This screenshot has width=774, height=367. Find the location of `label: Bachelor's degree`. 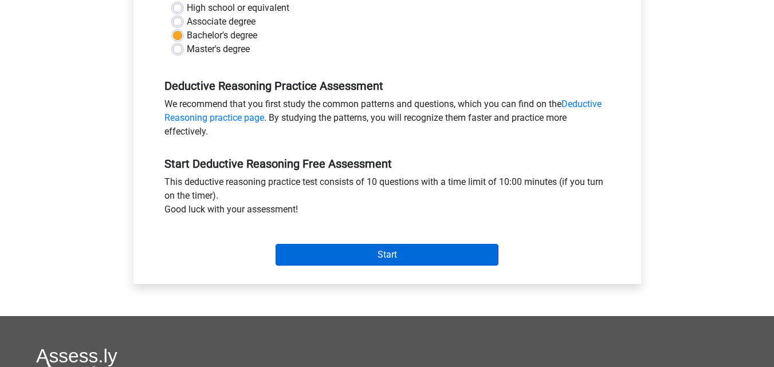

label: Bachelor's degree is located at coordinates (222, 36).